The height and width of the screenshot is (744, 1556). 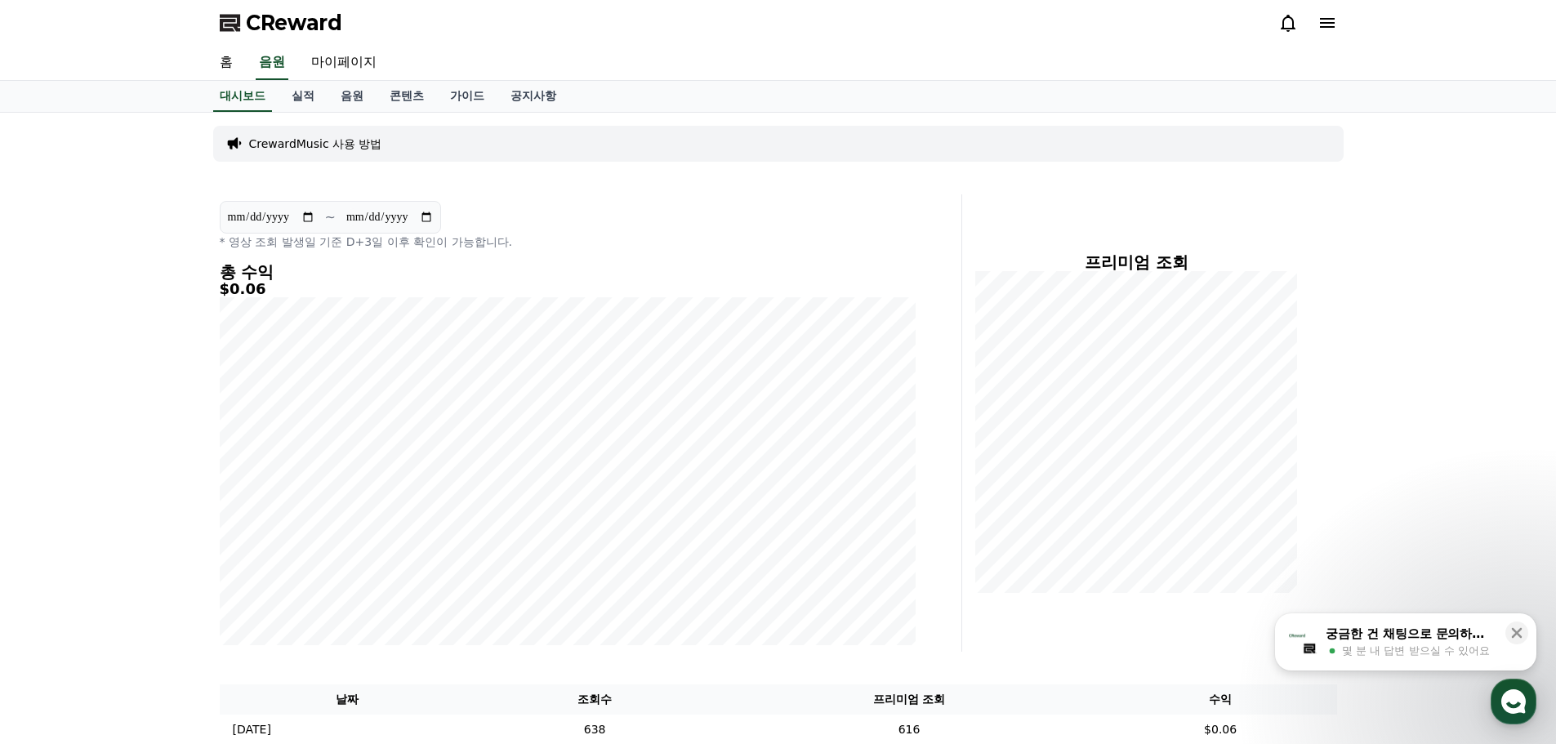 What do you see at coordinates (281, 23) in the screenshot?
I see `a: CReward` at bounding box center [281, 23].